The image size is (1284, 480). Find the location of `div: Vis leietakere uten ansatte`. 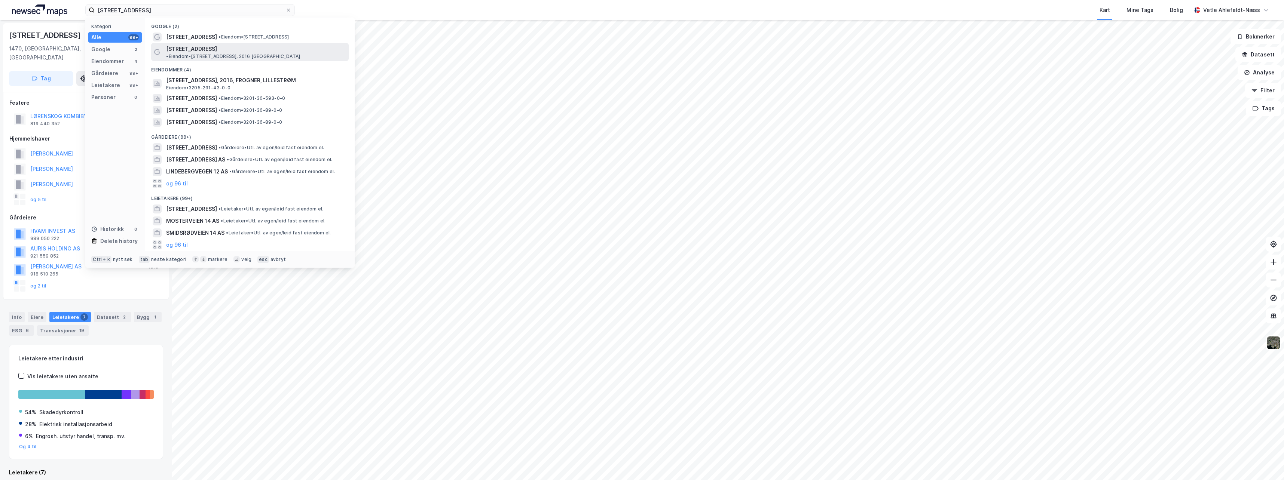

div: Vis leietakere uten ansatte is located at coordinates (63, 377).